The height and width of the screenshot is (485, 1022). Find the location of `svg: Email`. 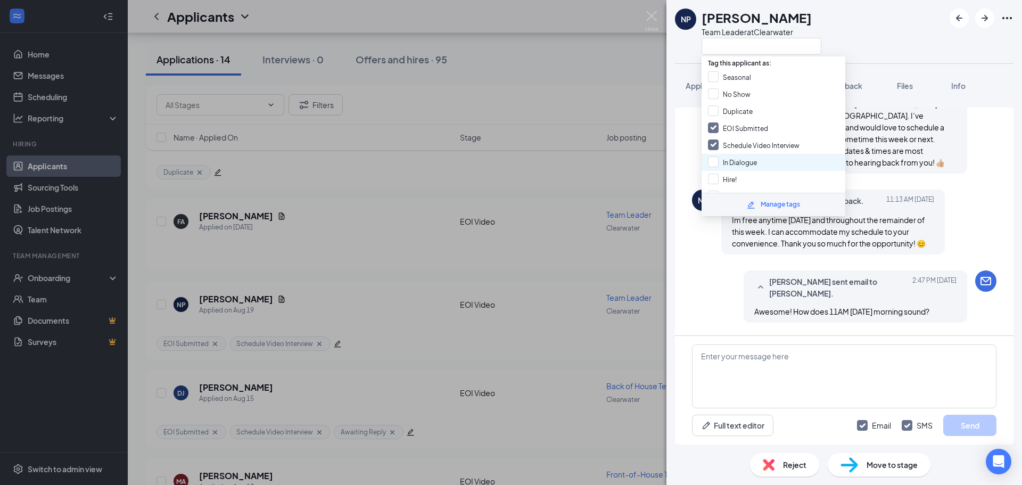

svg: Email is located at coordinates (986, 281).